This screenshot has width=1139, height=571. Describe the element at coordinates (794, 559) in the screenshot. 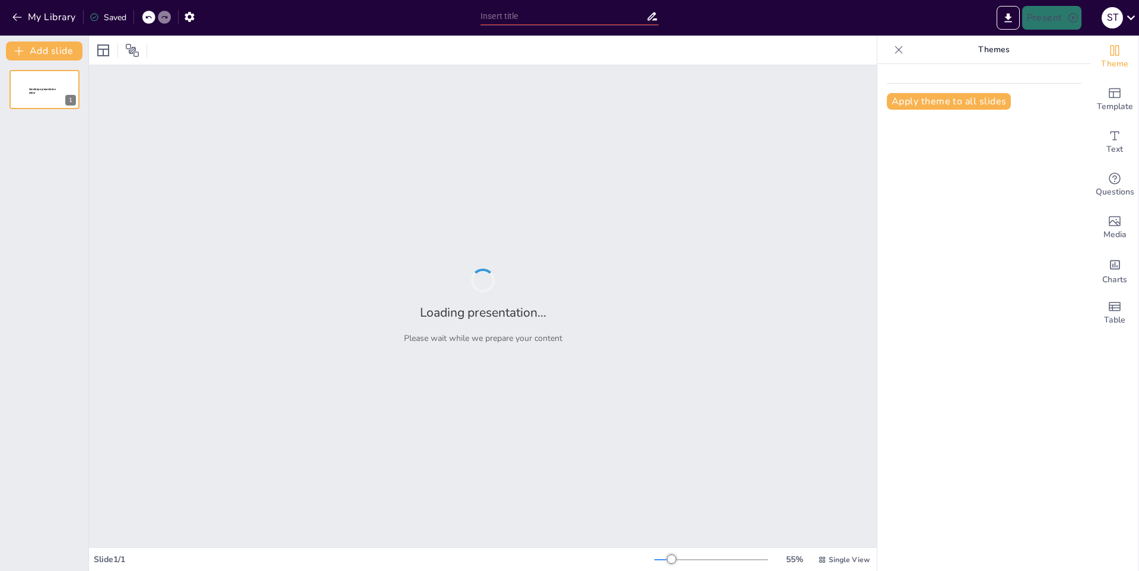

I see `div: 55 %` at that location.